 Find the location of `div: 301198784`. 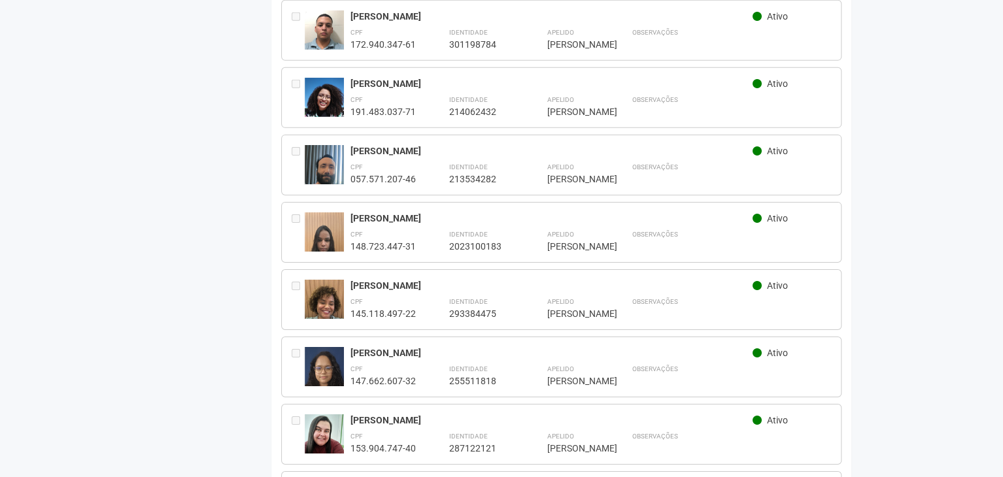

div: 301198784 is located at coordinates (481, 44).